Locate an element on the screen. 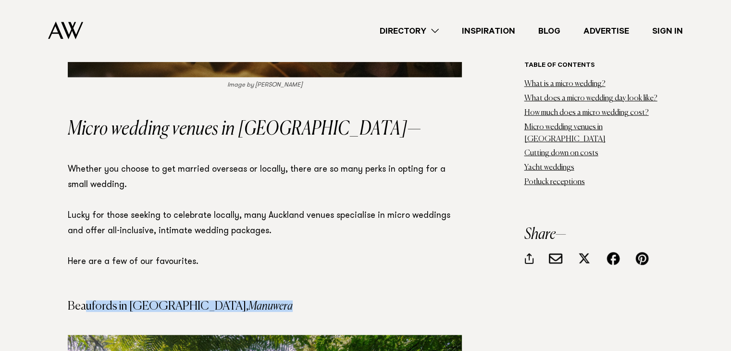 This screenshot has width=731, height=351. p: Whether you choose to get married overseas or locally, there are so many perks in opting for a sm... is located at coordinates (265, 216).